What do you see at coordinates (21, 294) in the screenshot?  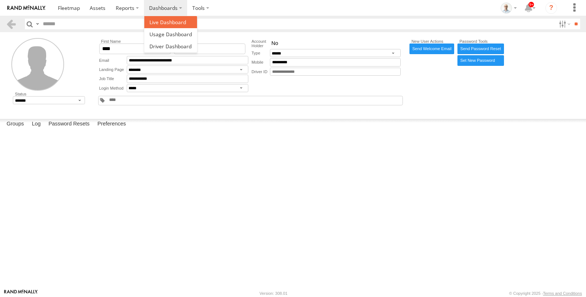 I see `a: Visit our Website` at bounding box center [21, 294].